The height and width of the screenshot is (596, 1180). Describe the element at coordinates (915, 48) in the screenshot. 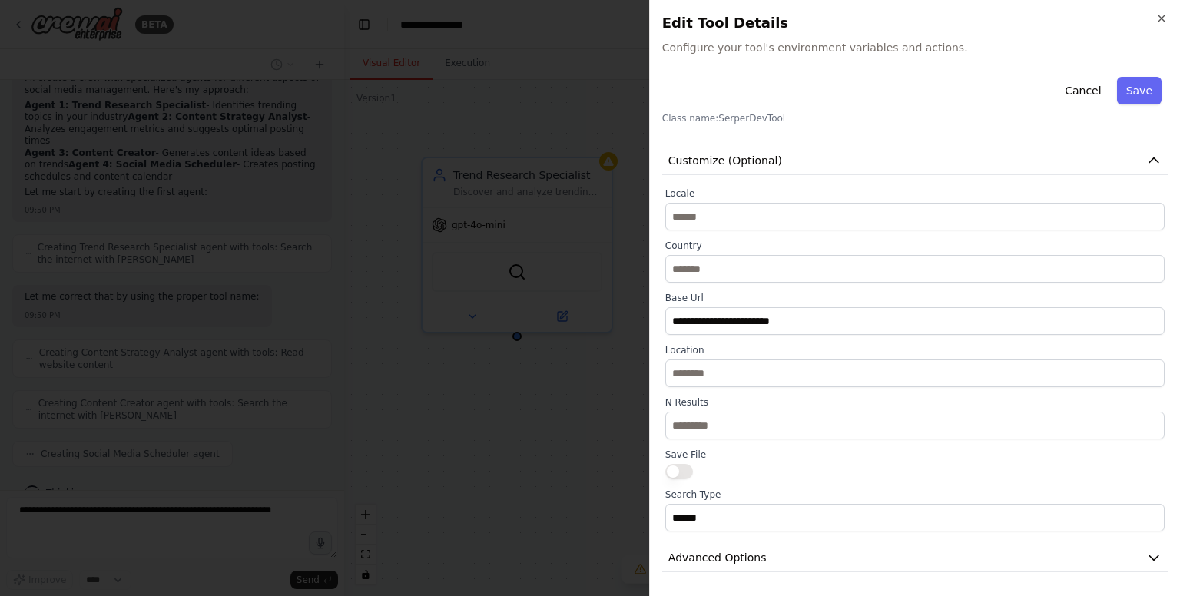

I see `span: Configure your tool's environment variables and actions.` at that location.